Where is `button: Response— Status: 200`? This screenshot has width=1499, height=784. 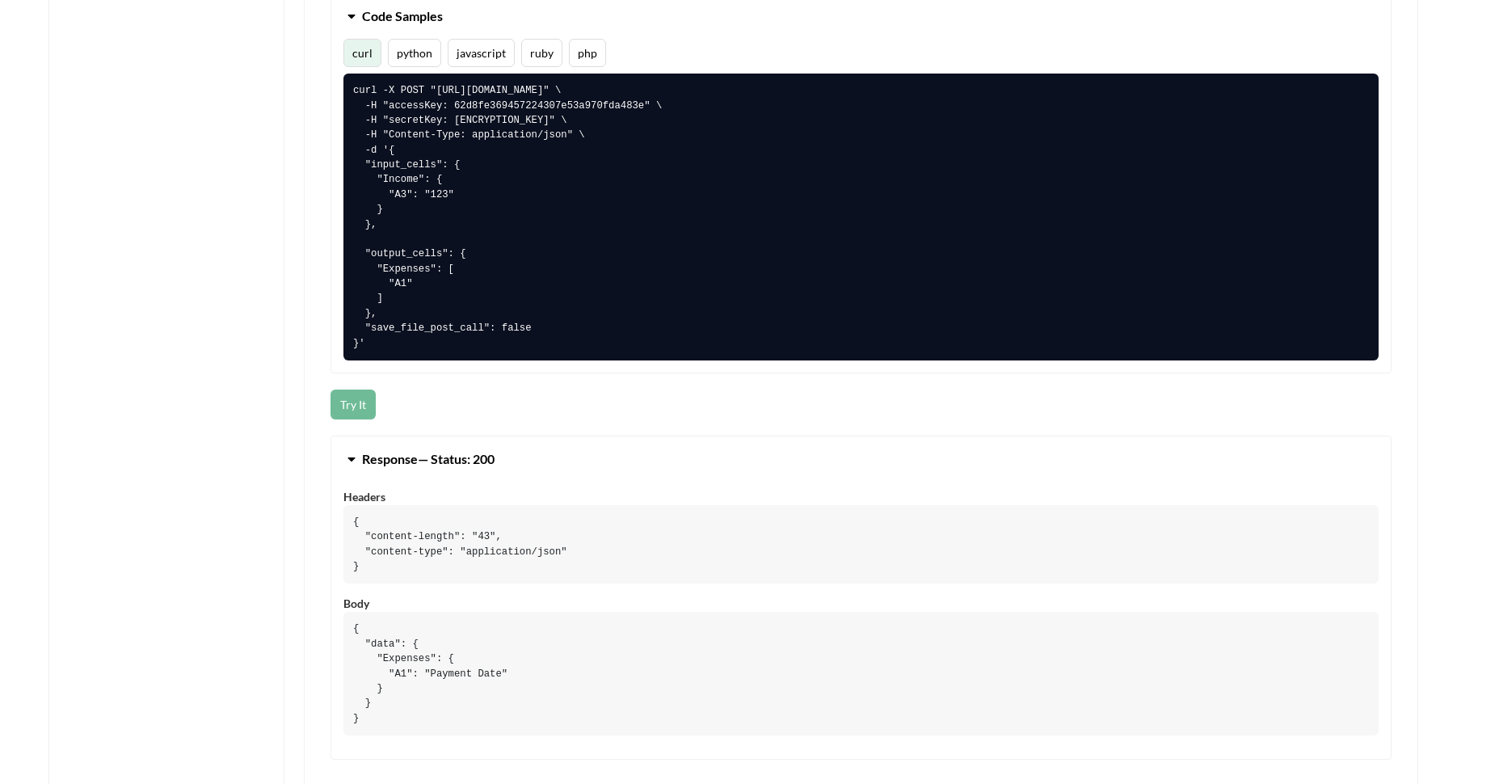
button: Response— Status: 200 is located at coordinates (861, 459).